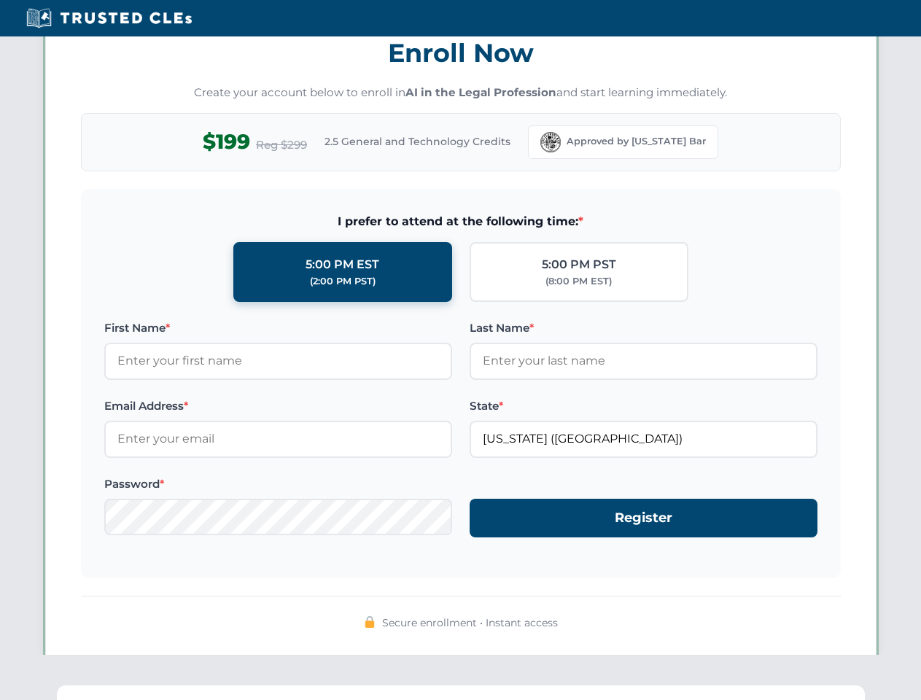 This screenshot has width=921, height=700. What do you see at coordinates (342, 265) in the screenshot?
I see `div: 5:00 PM EST` at bounding box center [342, 265].